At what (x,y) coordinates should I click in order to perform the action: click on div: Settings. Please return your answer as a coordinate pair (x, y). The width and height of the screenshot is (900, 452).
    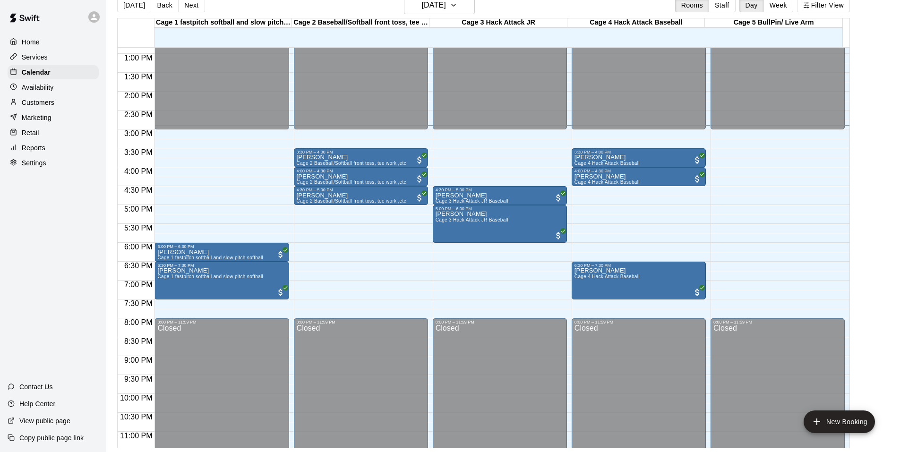
    Looking at the image, I should click on (53, 163).